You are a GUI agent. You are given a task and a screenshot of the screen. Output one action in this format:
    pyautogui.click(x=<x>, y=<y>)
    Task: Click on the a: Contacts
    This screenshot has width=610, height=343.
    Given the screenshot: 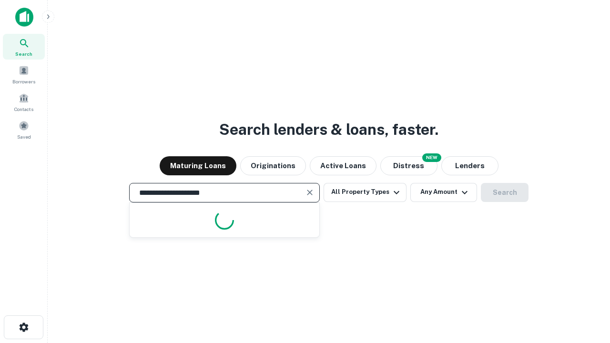 What is the action you would take?
    pyautogui.click(x=24, y=102)
    